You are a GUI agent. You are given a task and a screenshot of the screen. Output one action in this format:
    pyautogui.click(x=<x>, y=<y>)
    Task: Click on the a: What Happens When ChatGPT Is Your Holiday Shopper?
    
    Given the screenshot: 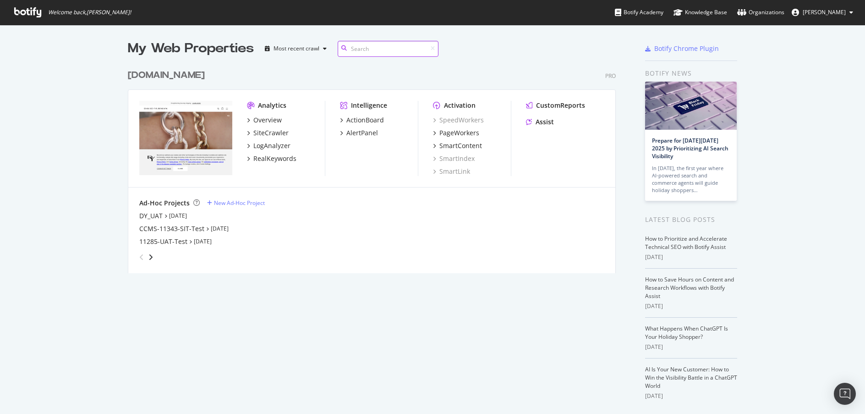 What is the action you would take?
    pyautogui.click(x=686, y=332)
    